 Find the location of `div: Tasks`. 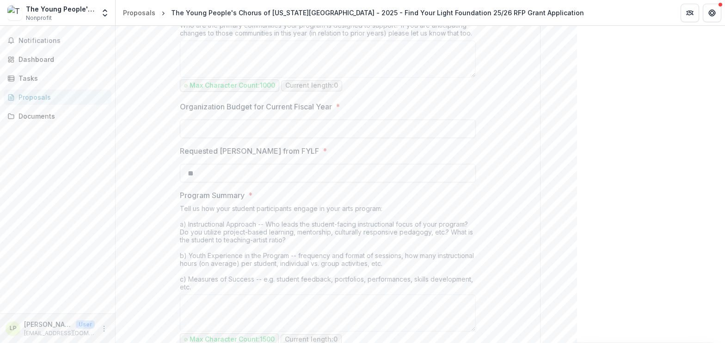

div: Tasks is located at coordinates (61, 78).